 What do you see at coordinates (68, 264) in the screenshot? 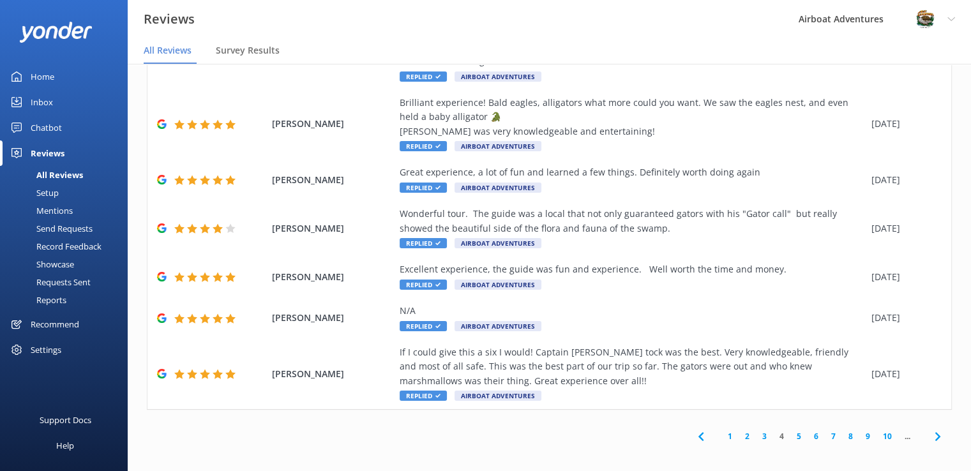
I see `a: Showcase` at bounding box center [68, 264].